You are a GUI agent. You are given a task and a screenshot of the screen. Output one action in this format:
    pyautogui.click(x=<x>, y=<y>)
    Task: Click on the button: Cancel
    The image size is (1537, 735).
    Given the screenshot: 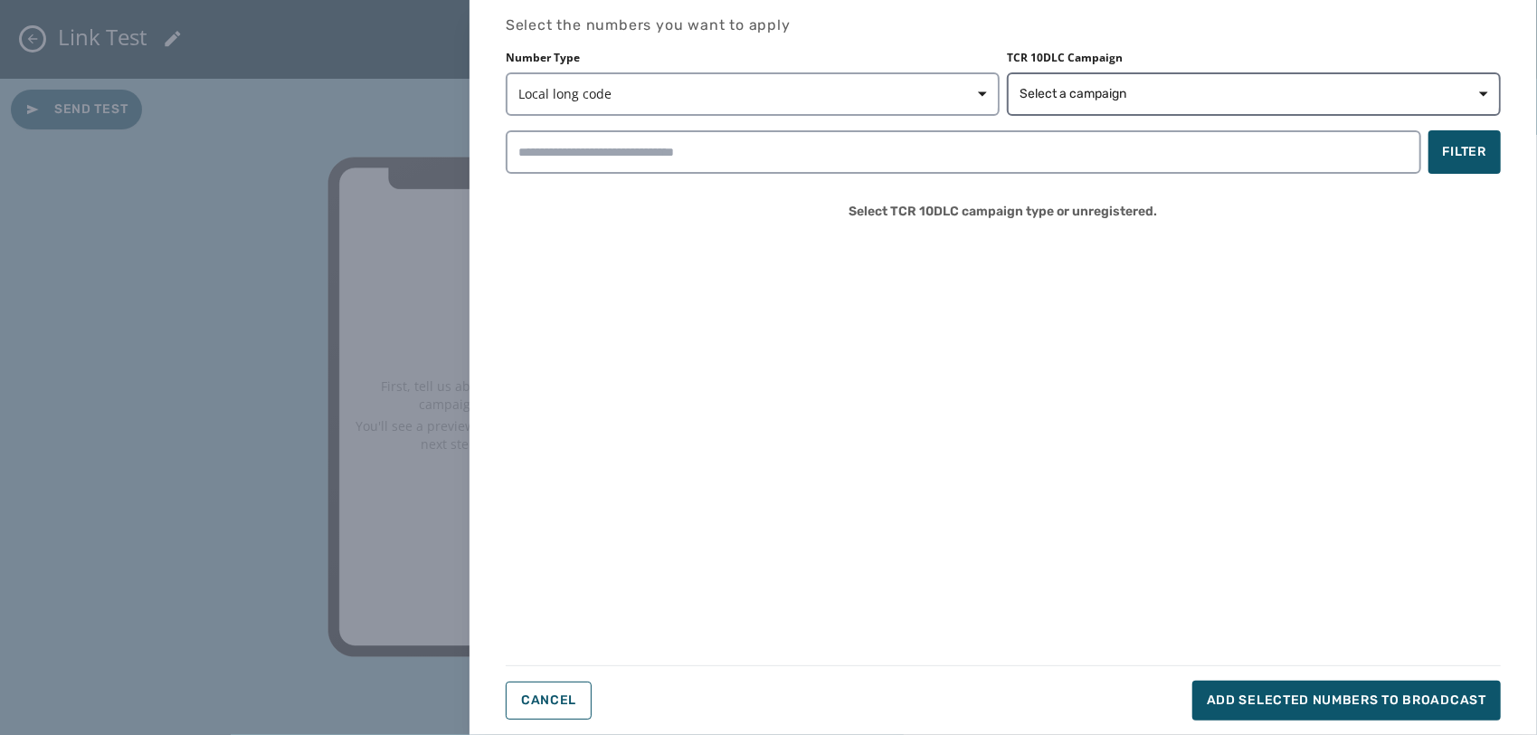 What is the action you would take?
    pyautogui.click(x=548, y=700)
    